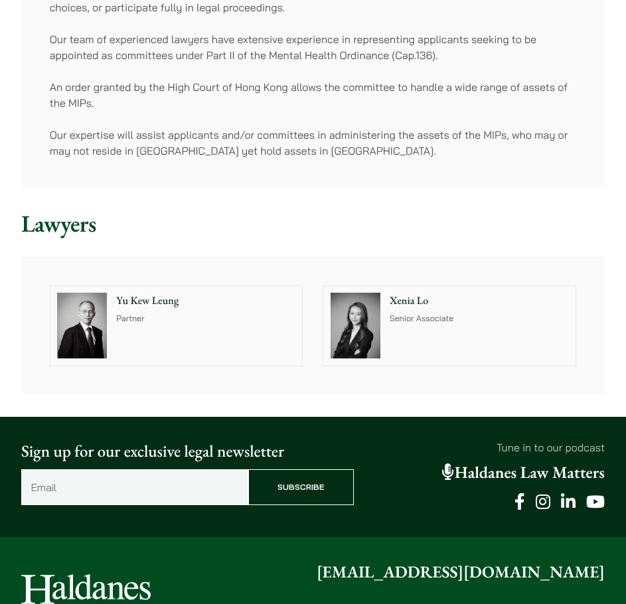 Image resolution: width=626 pixels, height=604 pixels. What do you see at coordinates (206, 301) in the screenshot?
I see `p: Yu Kew Leung` at bounding box center [206, 301].